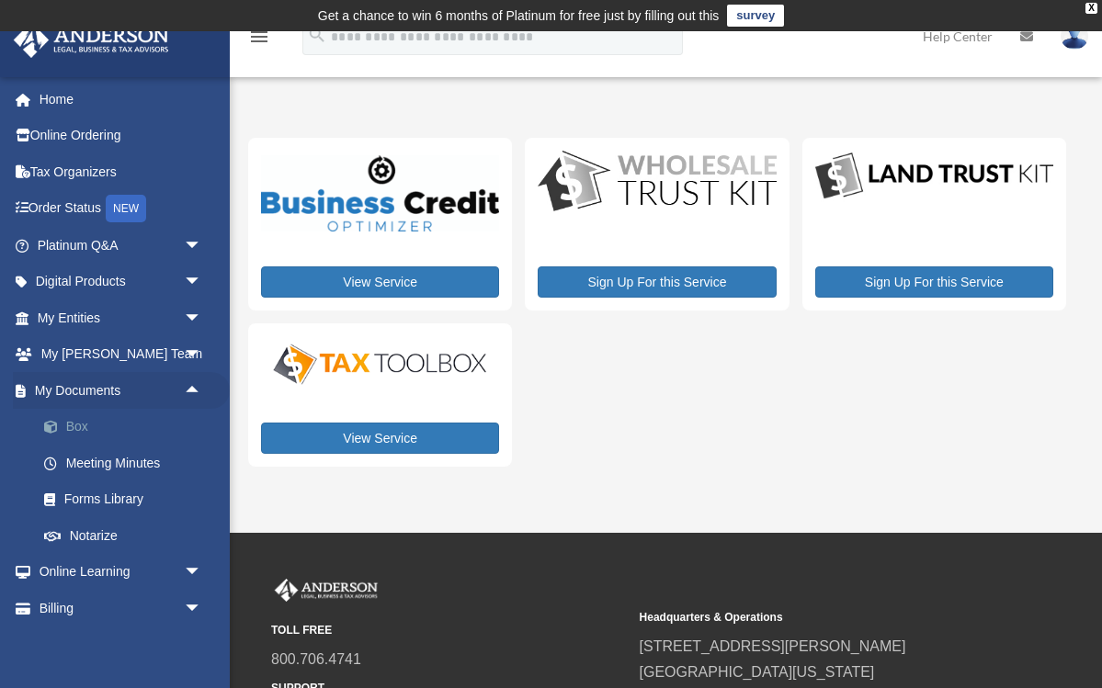 The width and height of the screenshot is (1102, 688). Describe the element at coordinates (316, 659) in the screenshot. I see `a: 800.706.4741` at that location.